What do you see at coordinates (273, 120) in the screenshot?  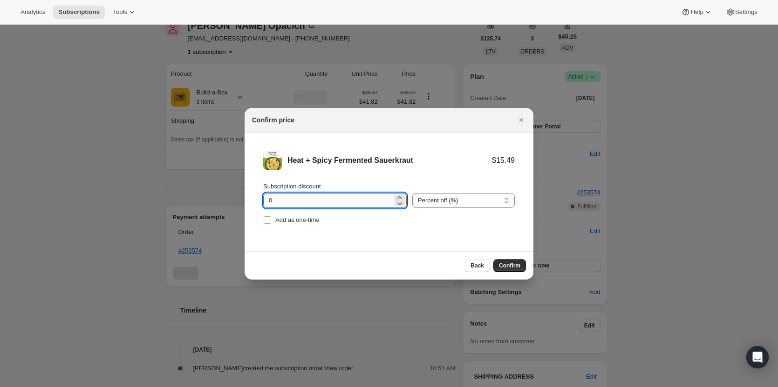 I see `h2: Confirm price` at bounding box center [273, 120].